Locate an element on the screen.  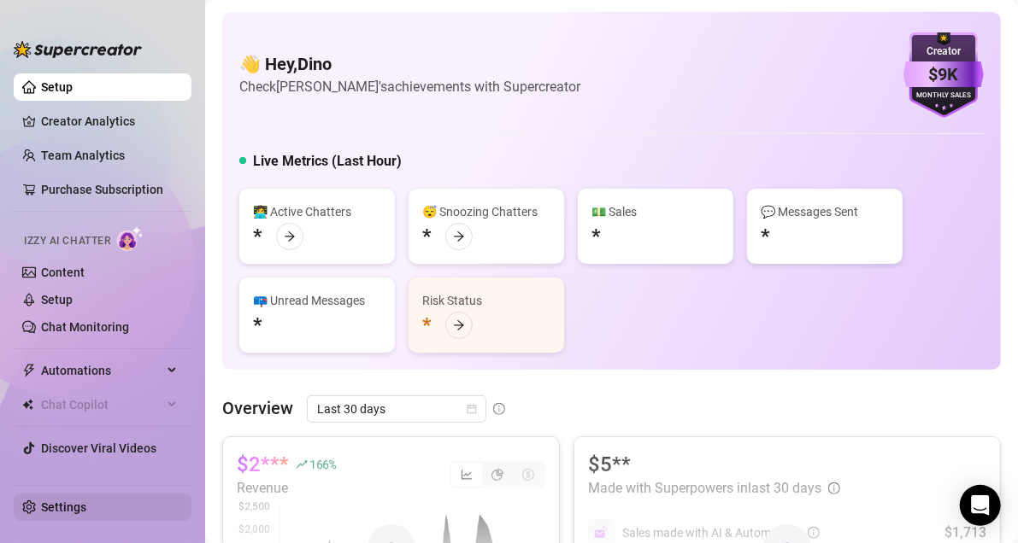
span: thunderbolt is located at coordinates (29, 371).